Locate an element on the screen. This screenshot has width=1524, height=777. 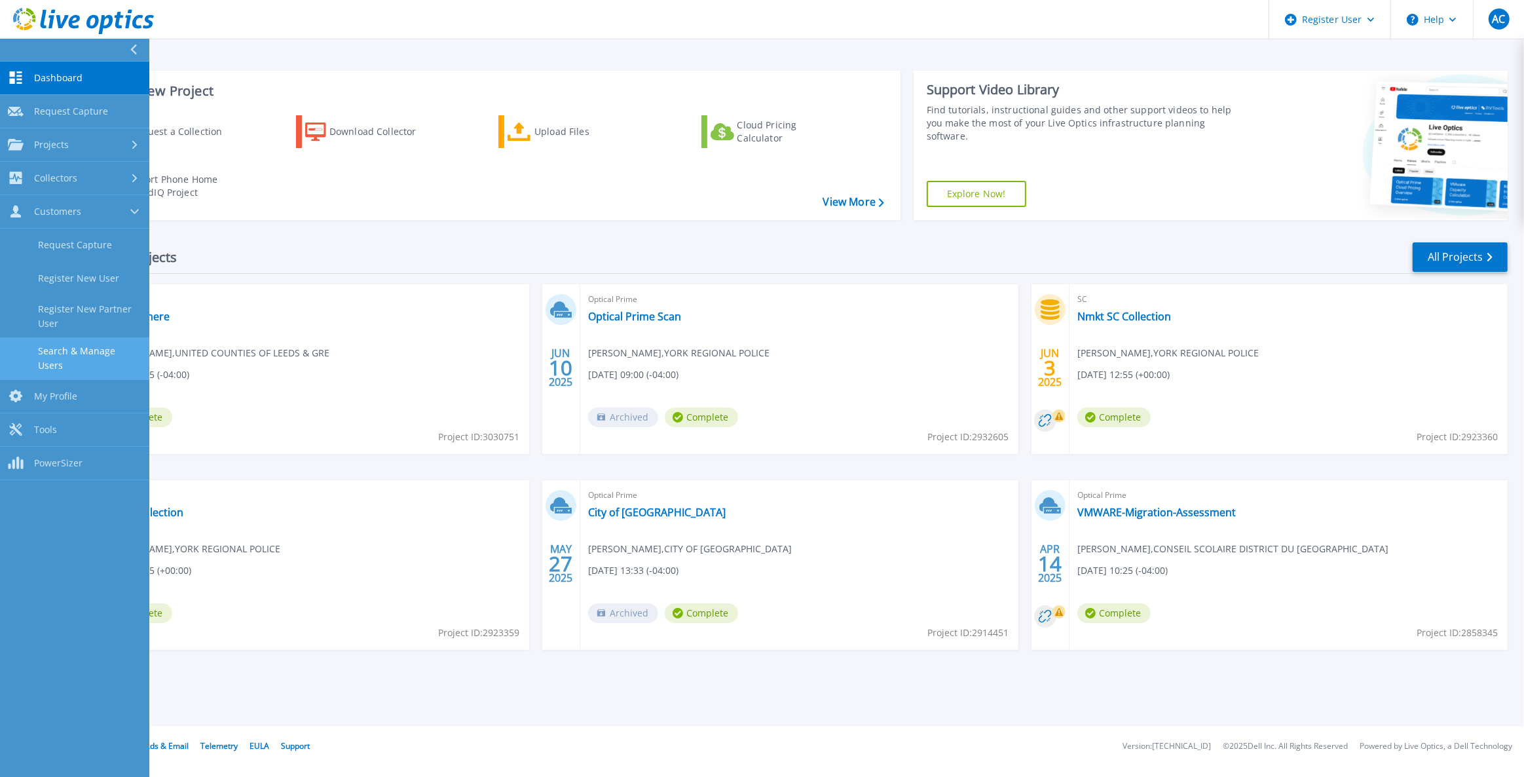
a: Cloud Pricing Calculator is located at coordinates (774, 132).